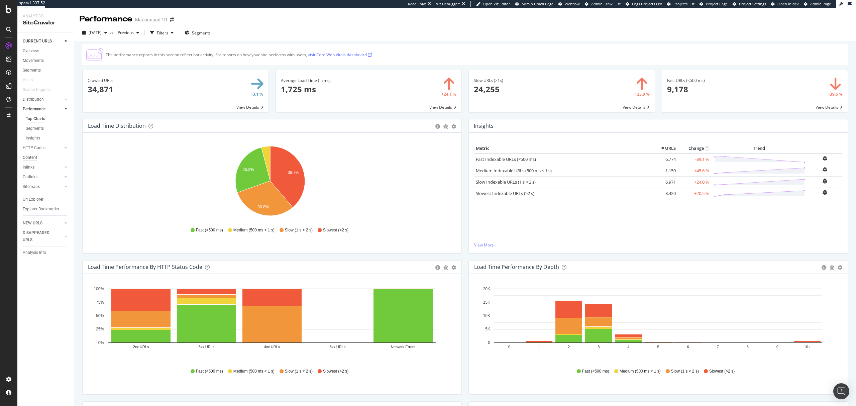  I want to click on span: Slow (1 s < 2 s), so click(299, 371).